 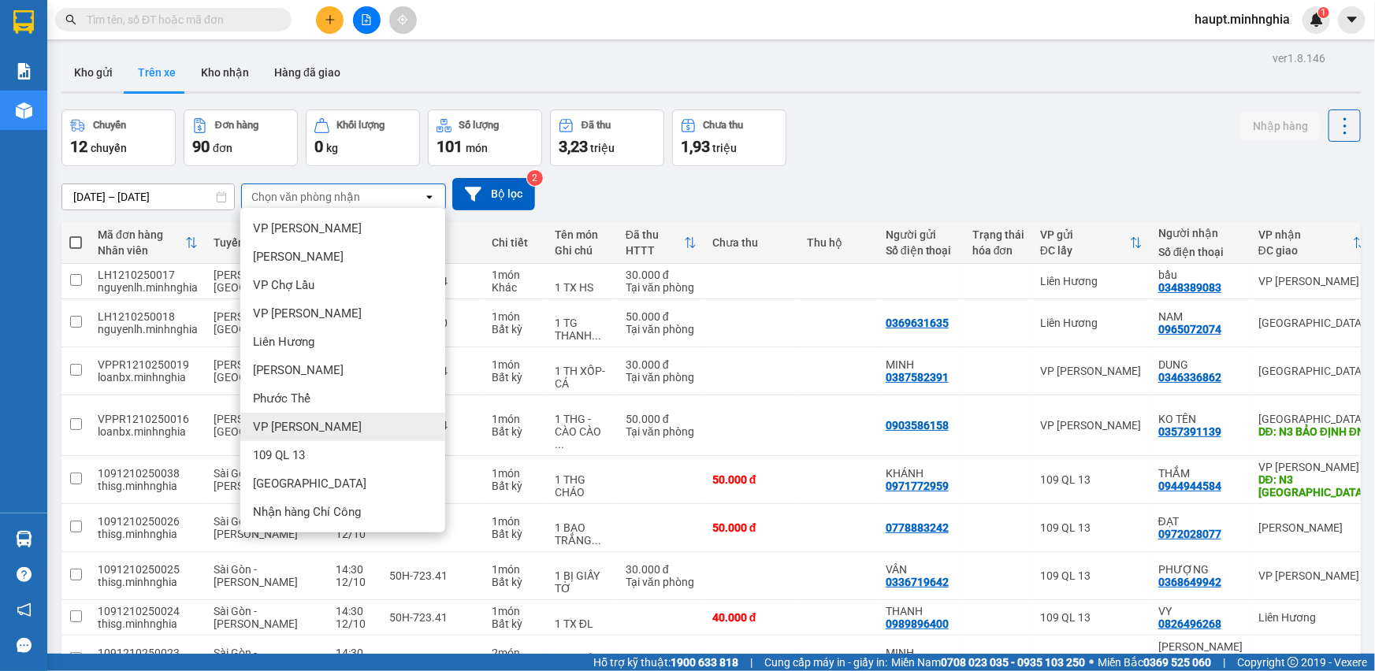 What do you see at coordinates (147, 611) in the screenshot?
I see `div: 1091210250024` at bounding box center [147, 611].